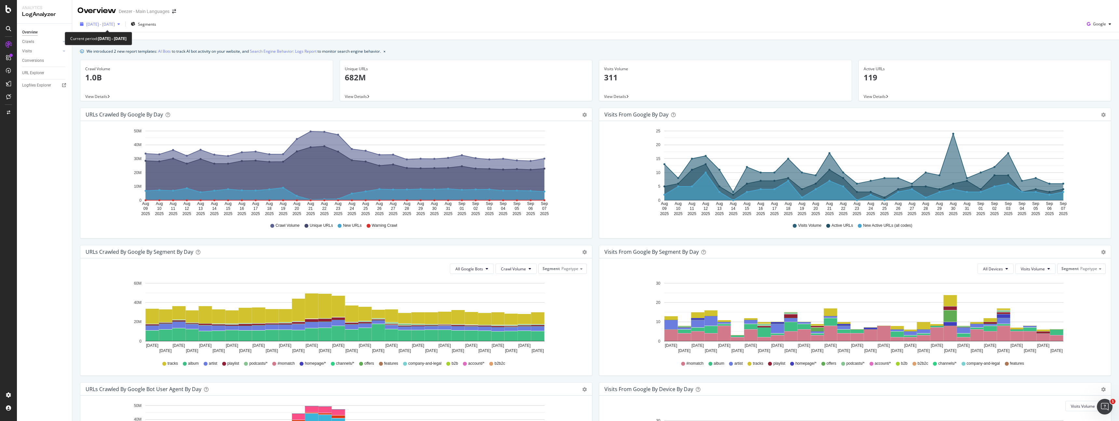 The image size is (1119, 421). Describe the element at coordinates (207, 69) in the screenshot. I see `div: Crawl Volume` at that location.